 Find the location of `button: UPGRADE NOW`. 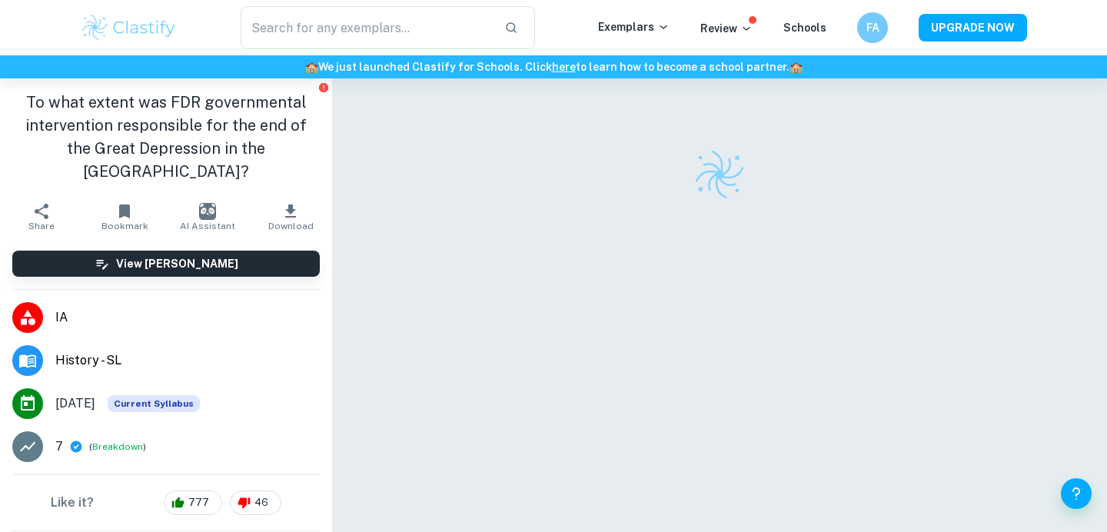

button: UPGRADE NOW is located at coordinates (973, 28).